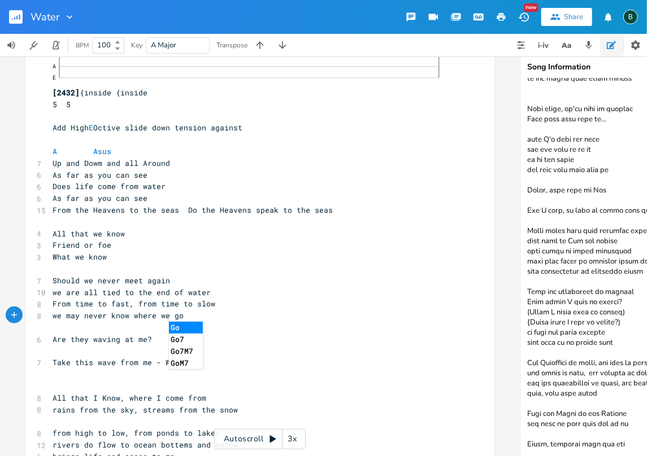 This screenshot has width=647, height=456. What do you see at coordinates (80, 257) in the screenshot?
I see `span: What we know` at bounding box center [80, 257].